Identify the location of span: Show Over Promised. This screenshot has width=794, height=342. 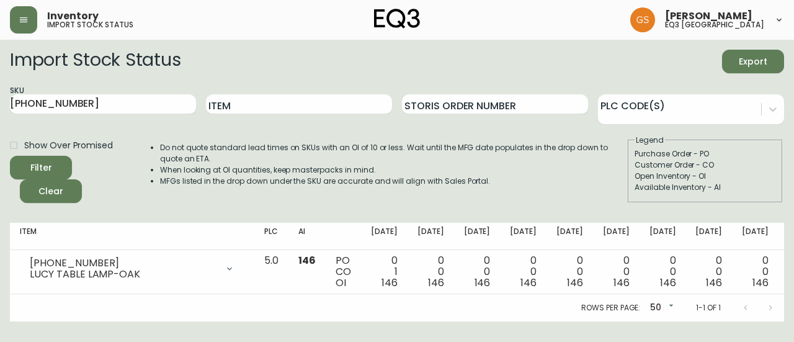
(68, 145).